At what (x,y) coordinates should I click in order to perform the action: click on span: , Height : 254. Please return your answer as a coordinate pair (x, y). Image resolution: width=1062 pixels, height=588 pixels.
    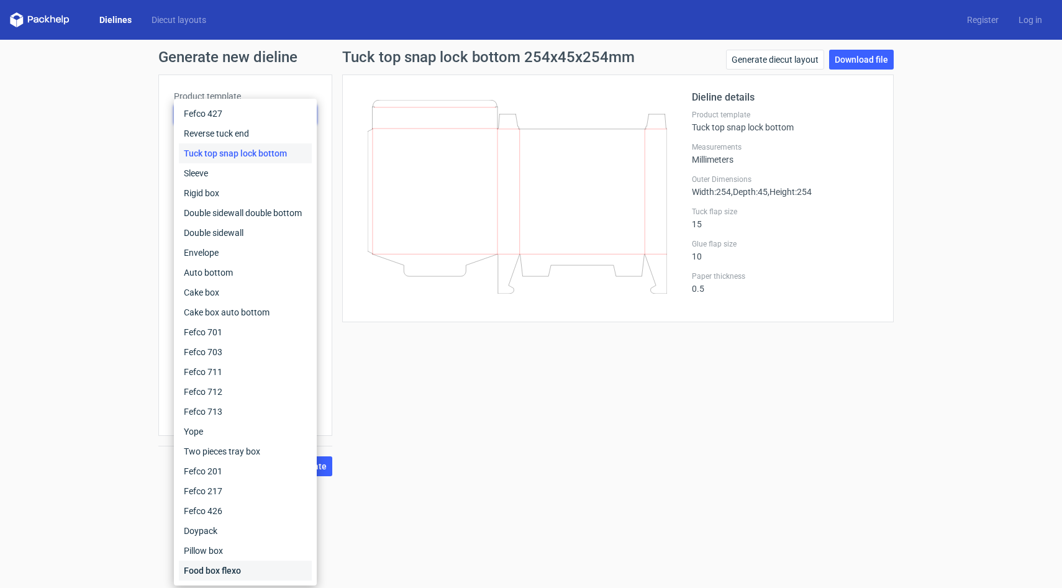
    Looking at the image, I should click on (789, 192).